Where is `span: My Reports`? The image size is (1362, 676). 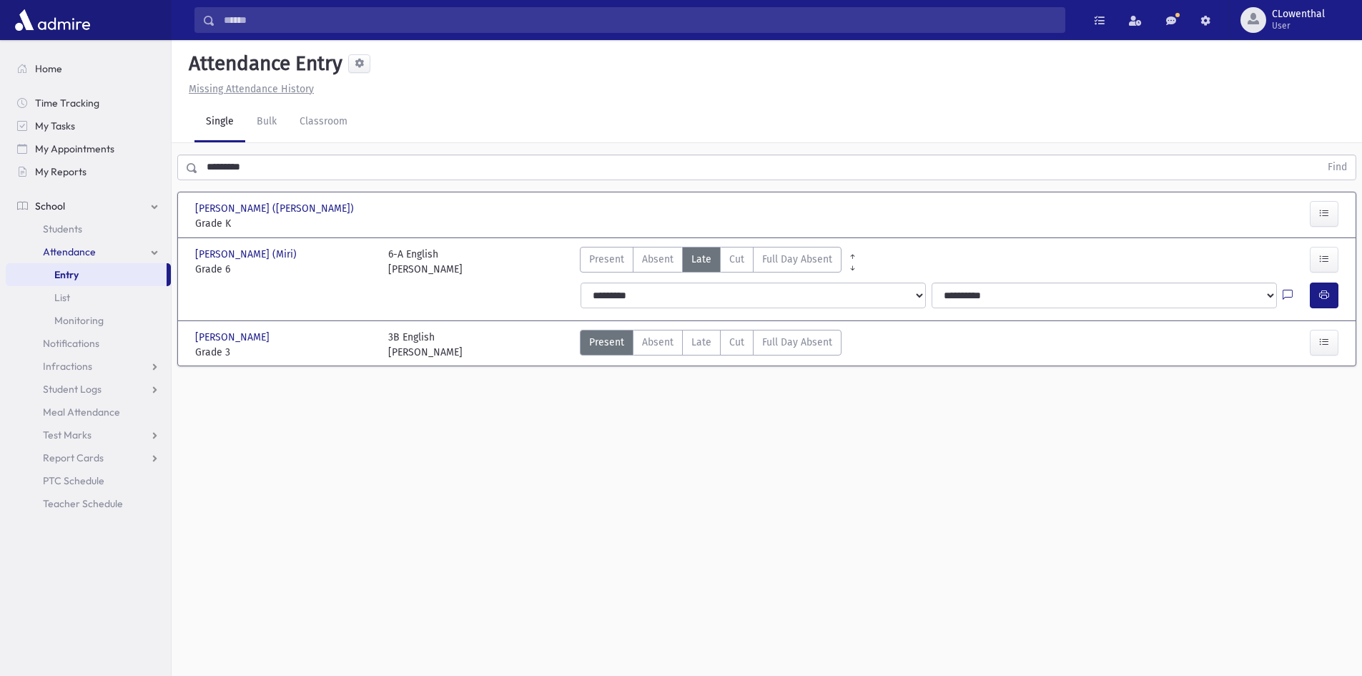
span: My Reports is located at coordinates (61, 172).